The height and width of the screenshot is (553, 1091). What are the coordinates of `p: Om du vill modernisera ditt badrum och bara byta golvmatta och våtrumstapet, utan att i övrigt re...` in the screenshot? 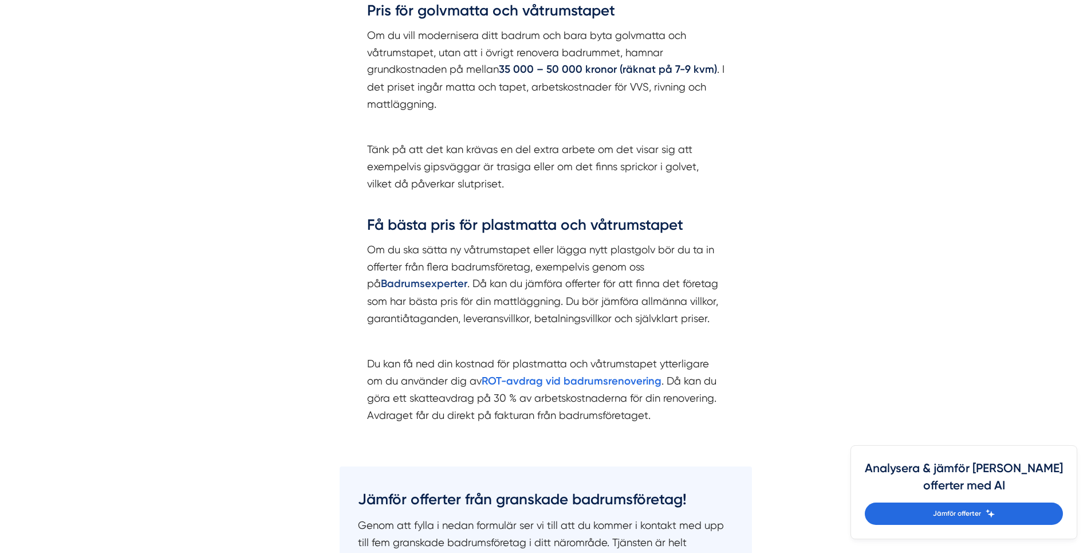 It's located at (546, 69).